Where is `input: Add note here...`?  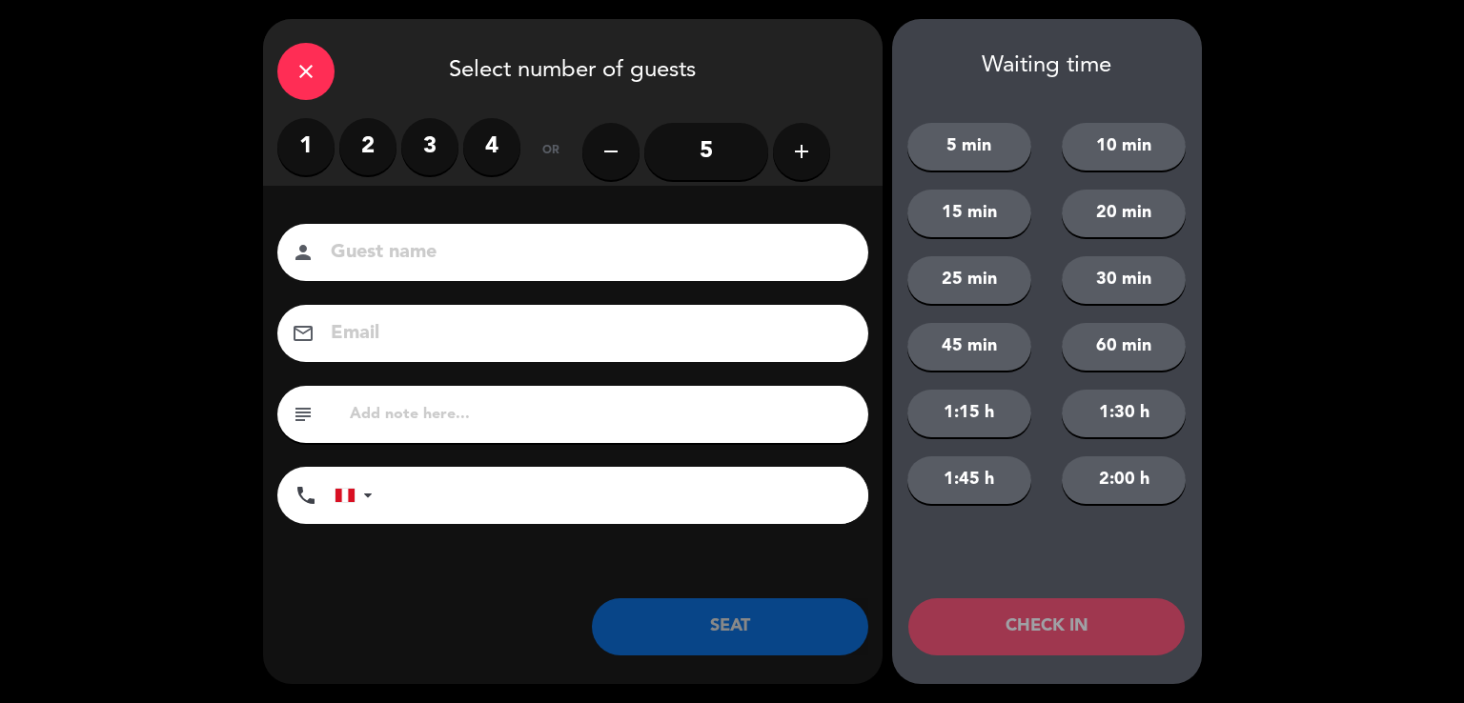 input: Add note here... is located at coordinates (600, 415).